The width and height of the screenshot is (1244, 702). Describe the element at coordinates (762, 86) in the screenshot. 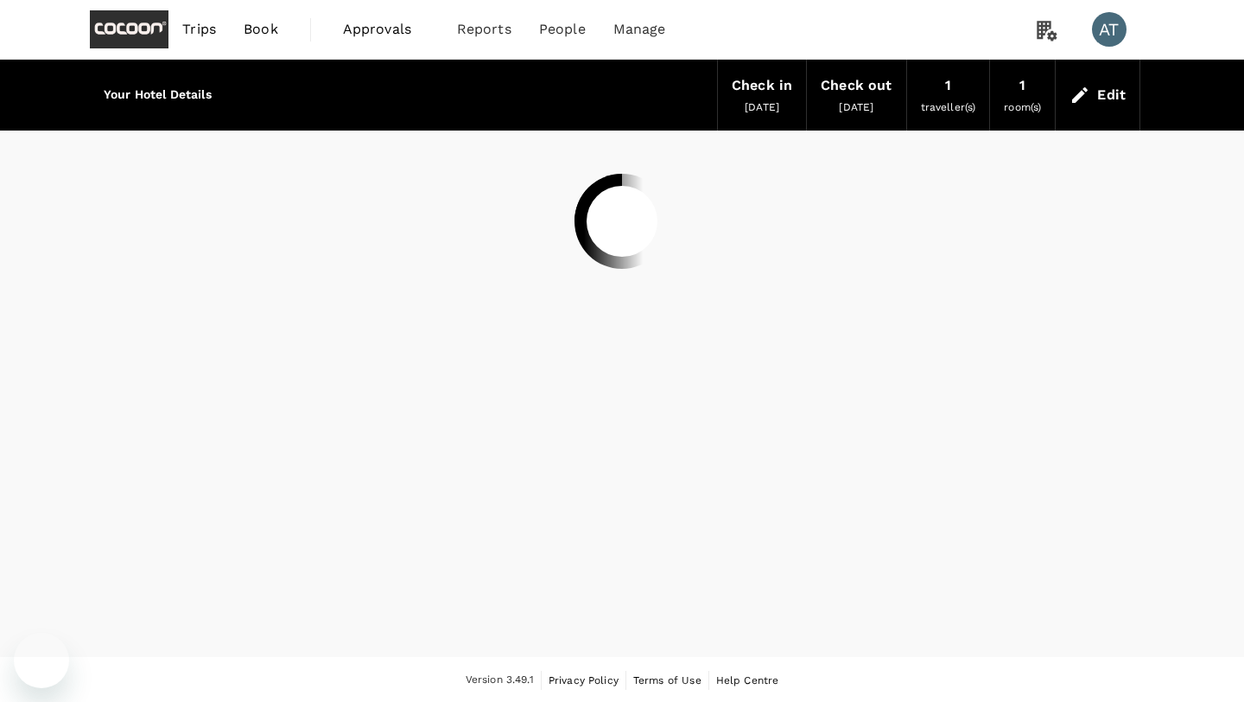

I see `div: Check in` at that location.